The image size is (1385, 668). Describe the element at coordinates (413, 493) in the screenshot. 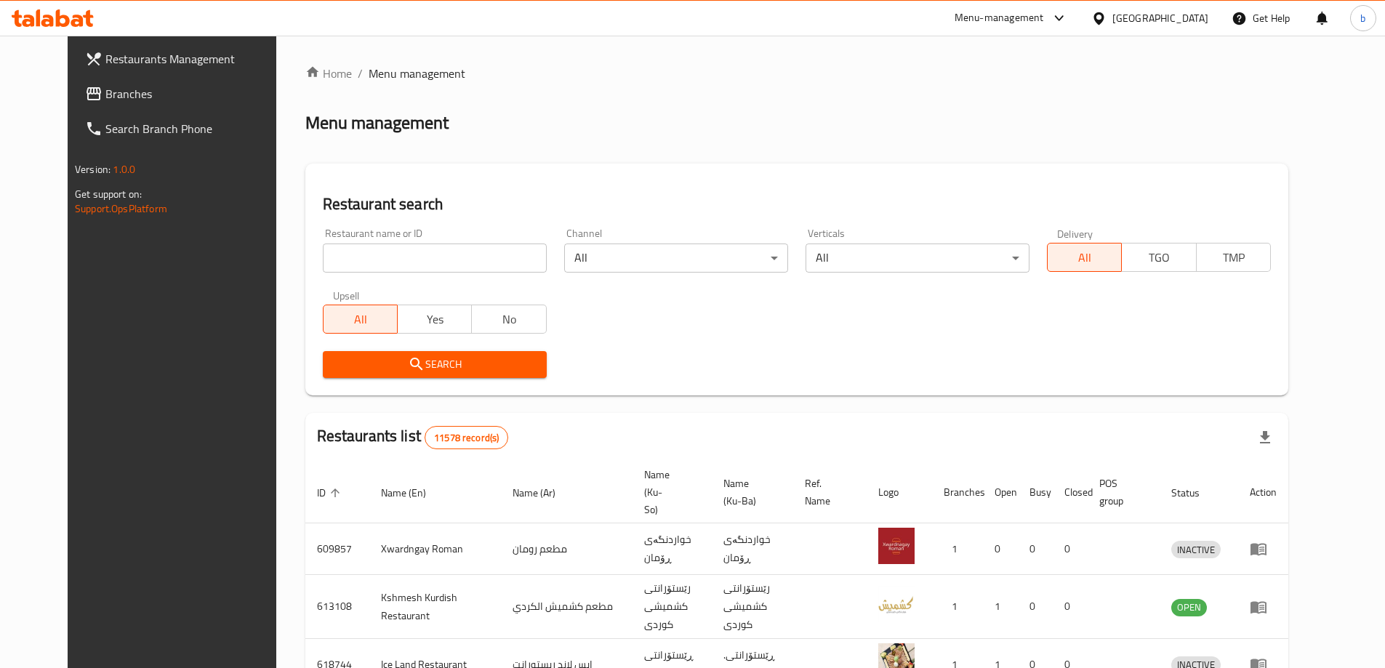

I see `span: Name (En)` at that location.